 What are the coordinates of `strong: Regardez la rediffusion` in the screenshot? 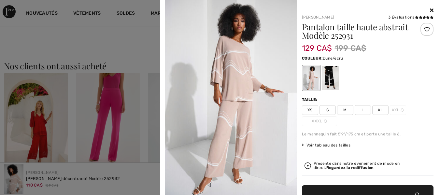 It's located at (350, 168).